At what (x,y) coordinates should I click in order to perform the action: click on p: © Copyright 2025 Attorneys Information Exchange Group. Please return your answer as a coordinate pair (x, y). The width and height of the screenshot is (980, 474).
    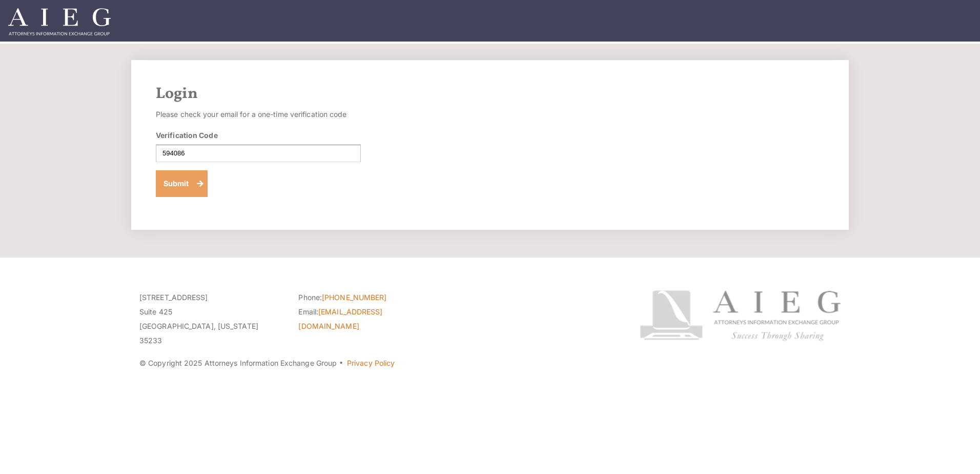
    Looking at the image, I should click on (370, 363).